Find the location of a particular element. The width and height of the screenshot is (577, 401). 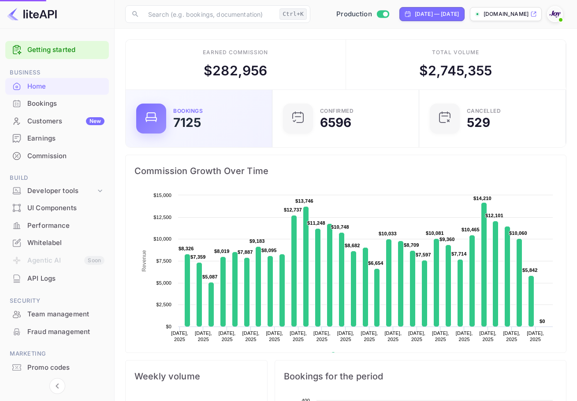

a: UI Components is located at coordinates (57, 208).